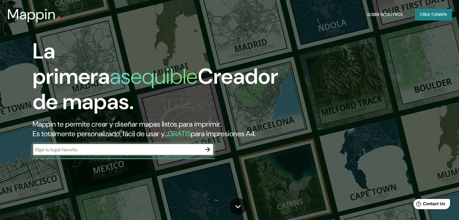 This screenshot has width=459, height=220. Describe the element at coordinates (385, 14) in the screenshot. I see `button: Sobre nosotros` at that location.